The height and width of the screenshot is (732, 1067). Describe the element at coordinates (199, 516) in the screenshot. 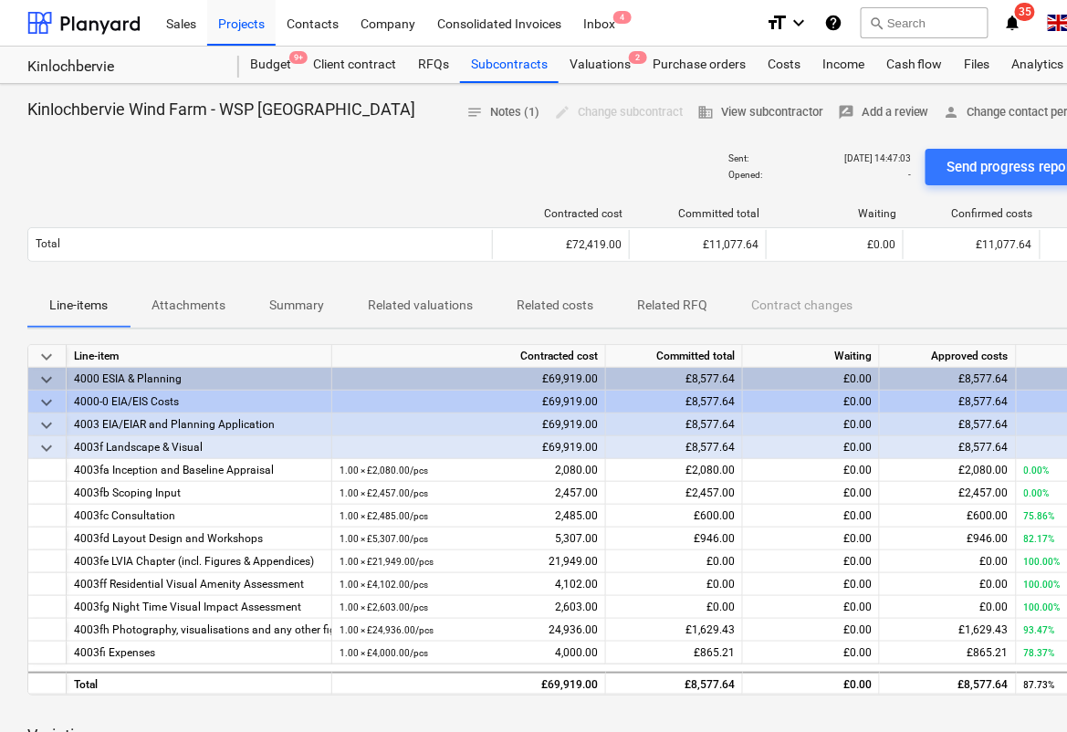

I see `div: 4003fc Consultation` at that location.